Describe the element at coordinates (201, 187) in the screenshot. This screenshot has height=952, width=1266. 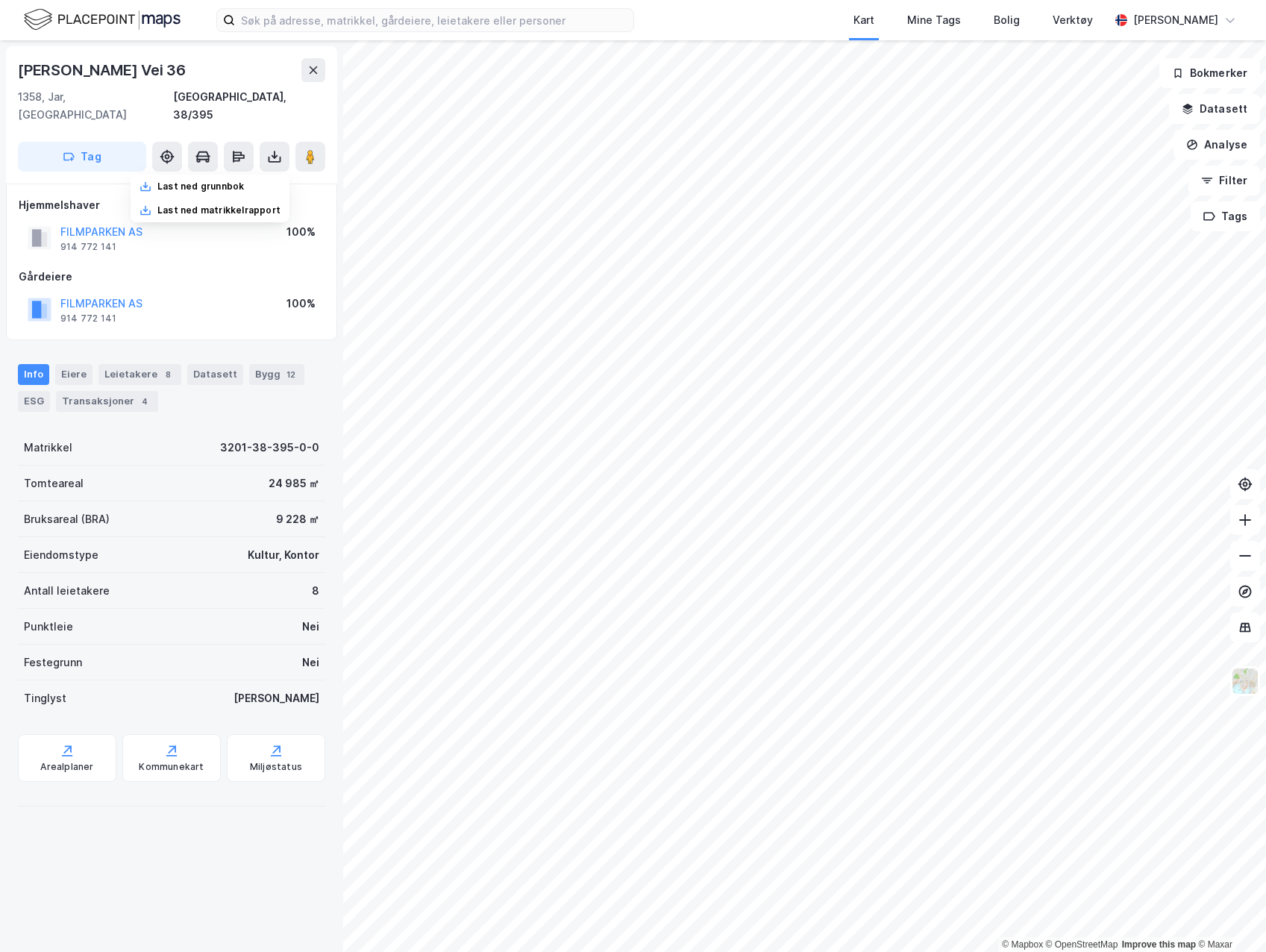
I see `div: Last ned grunnbok` at that location.